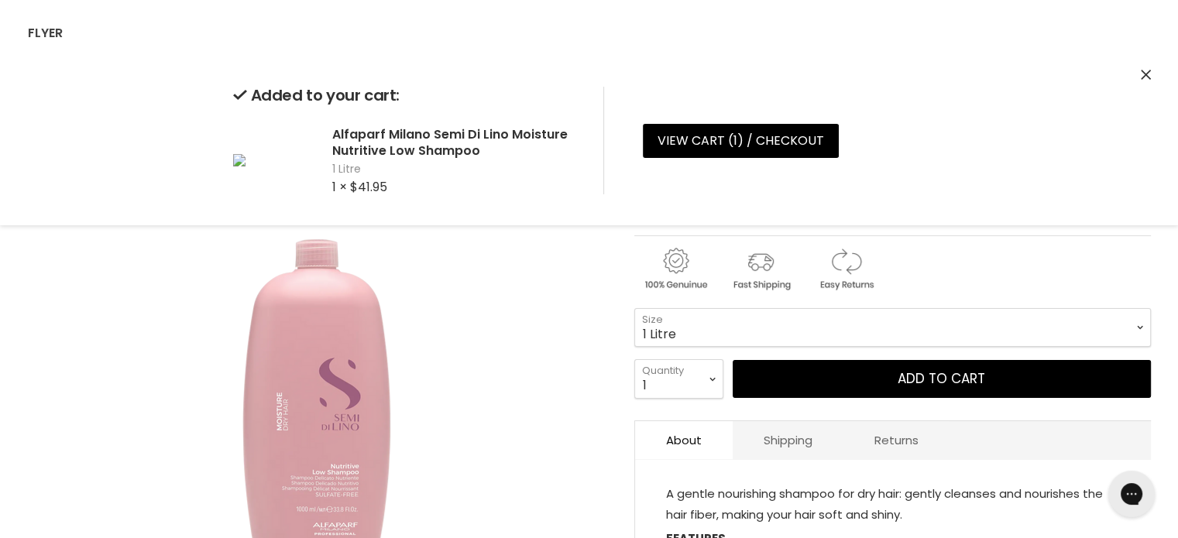  What do you see at coordinates (735, 140) in the screenshot?
I see `span: 1` at bounding box center [735, 140].